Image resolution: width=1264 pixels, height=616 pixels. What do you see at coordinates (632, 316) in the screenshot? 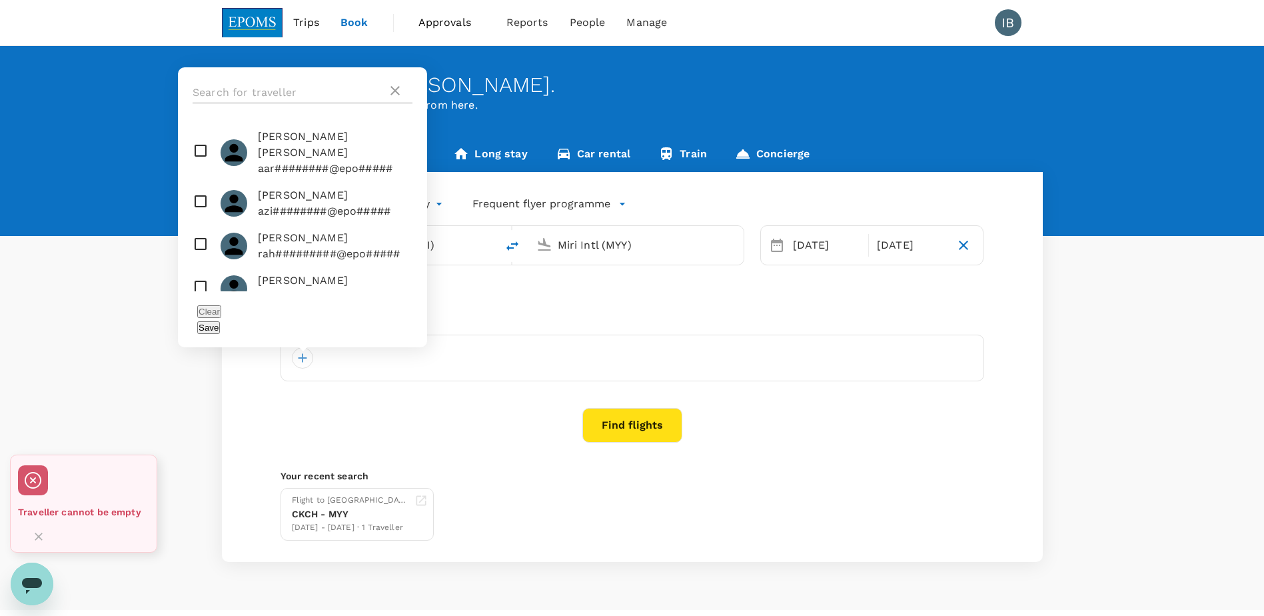
I see `div: Travellers` at bounding box center [632, 316].